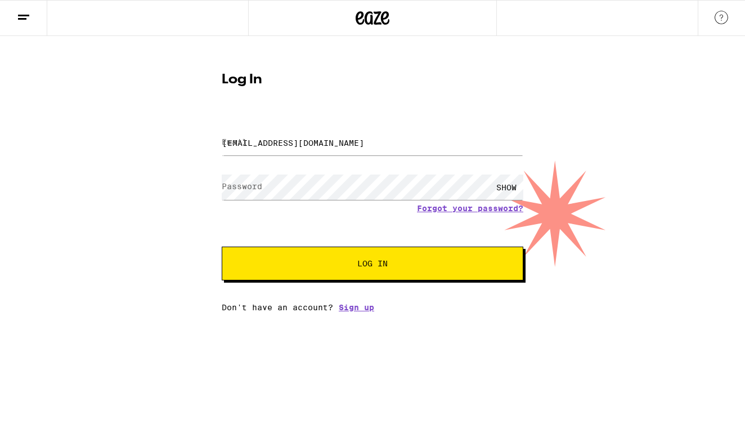  Describe the element at coordinates (242, 186) in the screenshot. I see `label: Password` at that location.